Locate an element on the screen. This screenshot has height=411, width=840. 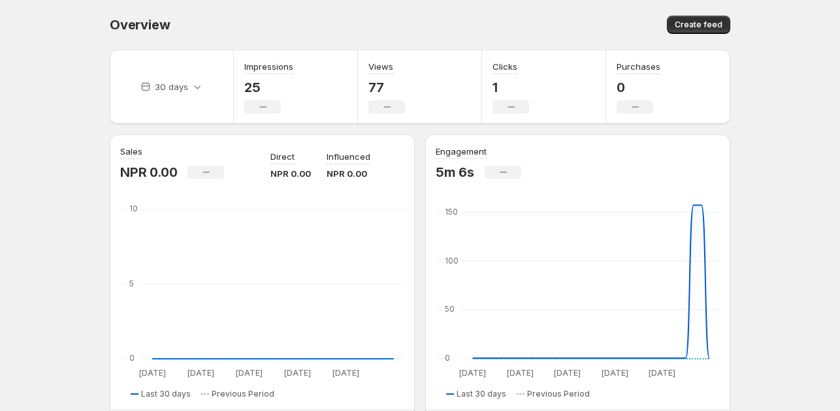
h3: Views is located at coordinates (381, 67).